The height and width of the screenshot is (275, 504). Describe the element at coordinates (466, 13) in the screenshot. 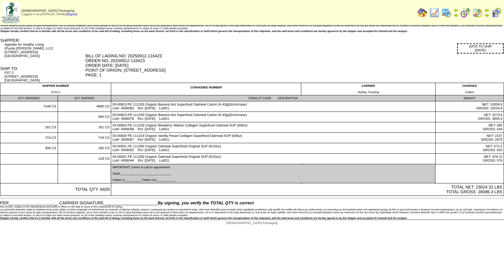

I see `img: calendarblend.gif` at that location.